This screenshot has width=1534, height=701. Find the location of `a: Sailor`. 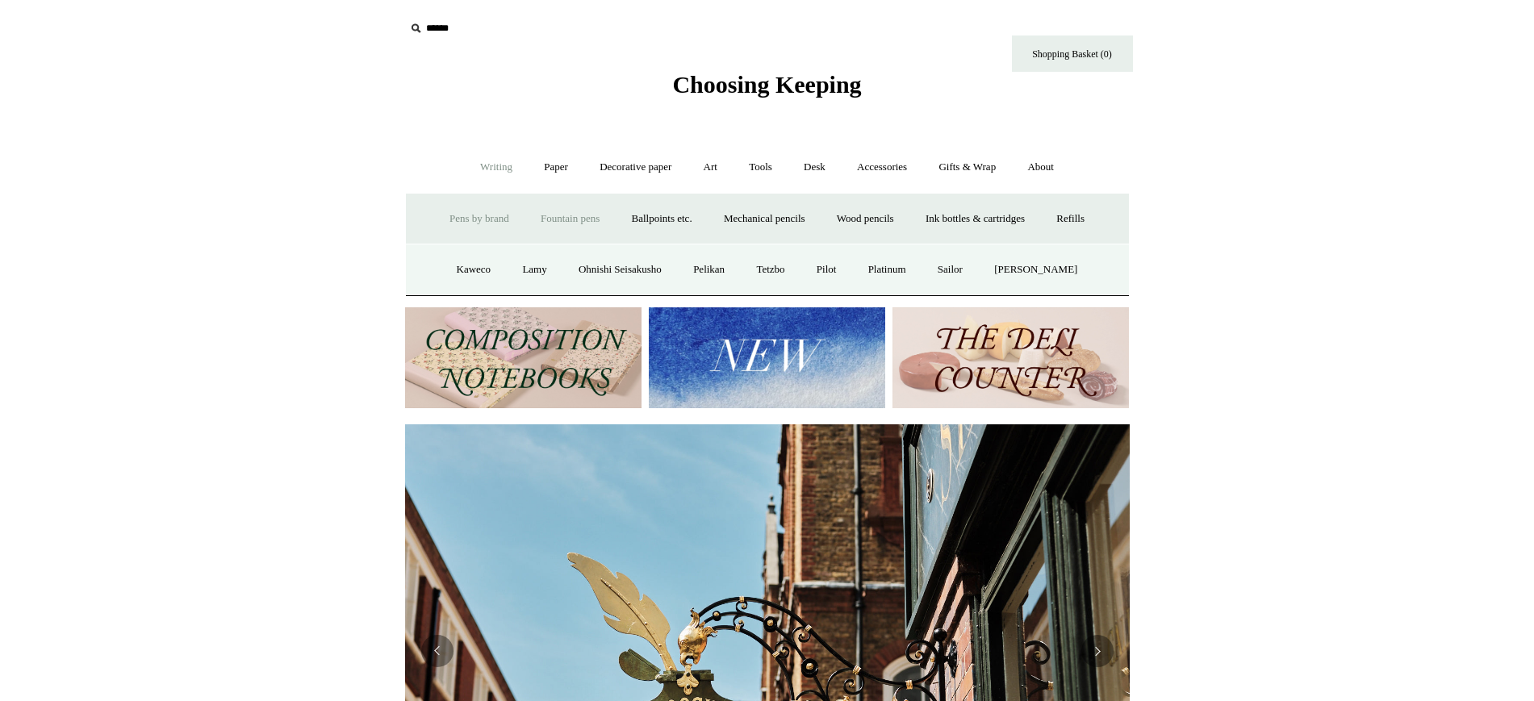

a: Sailor is located at coordinates (950, 270).